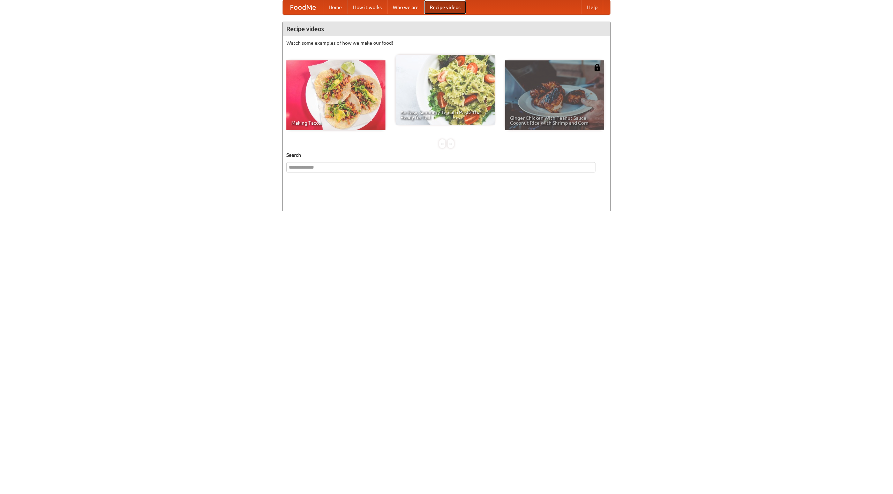 The image size is (893, 494). Describe the element at coordinates (406, 7) in the screenshot. I see `a: Who we are` at that location.